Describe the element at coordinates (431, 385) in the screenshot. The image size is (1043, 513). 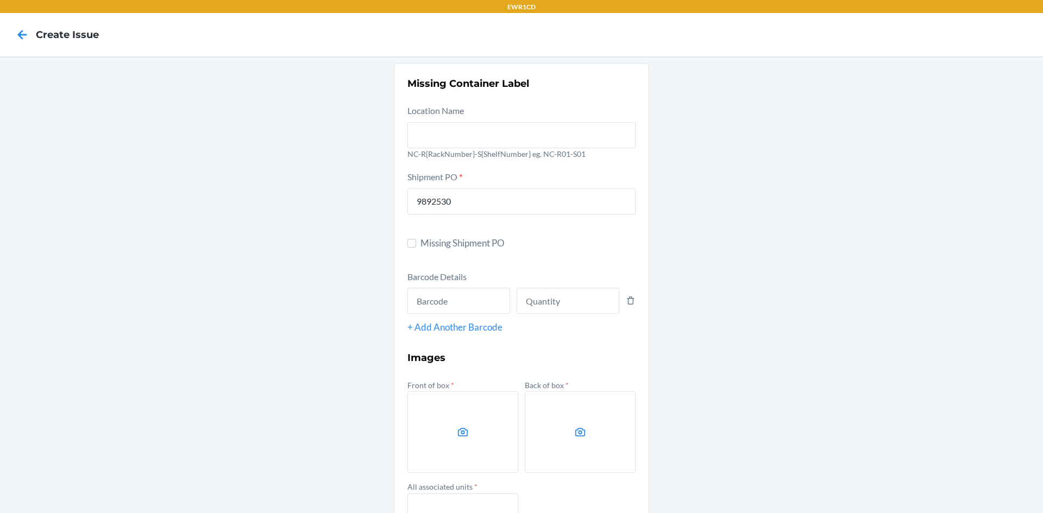
I see `label: Front of box` at that location.